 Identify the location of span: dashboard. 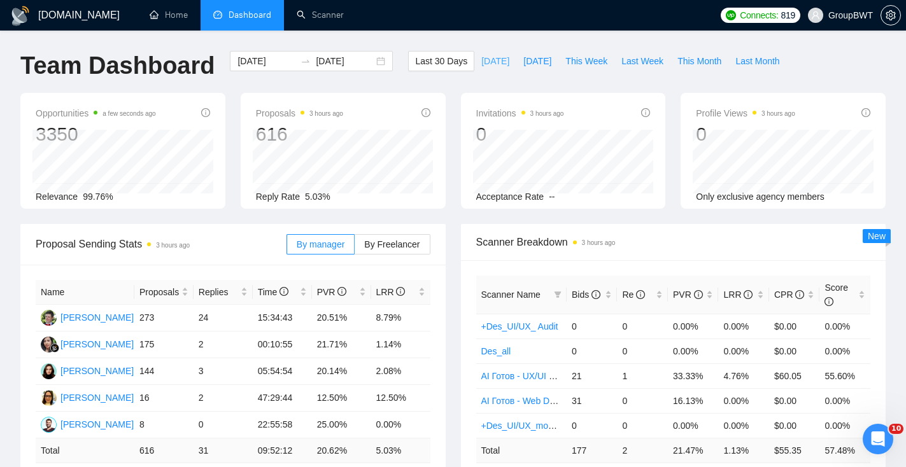
(218, 15).